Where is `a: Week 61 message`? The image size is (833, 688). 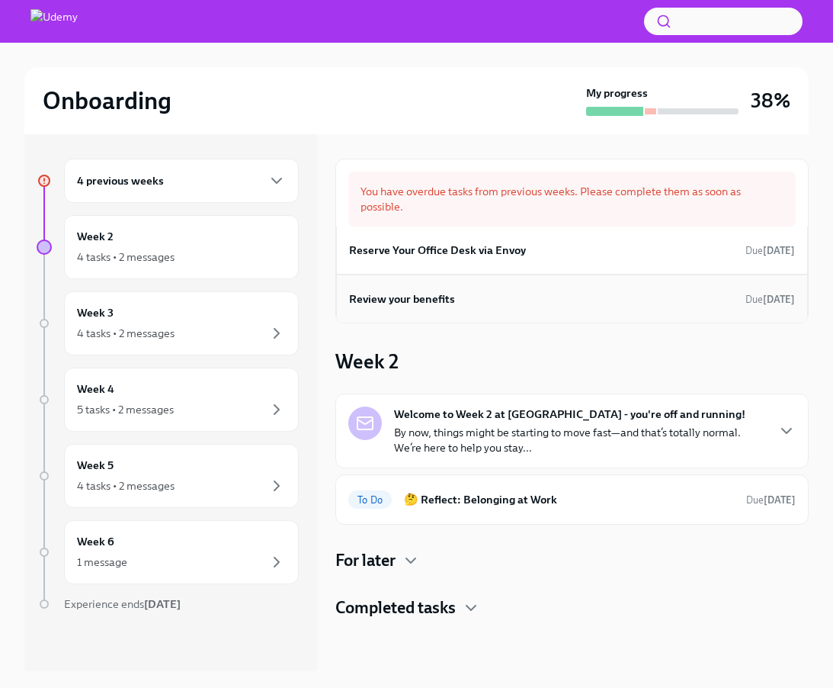
a: Week 61 message is located at coordinates (168, 552).